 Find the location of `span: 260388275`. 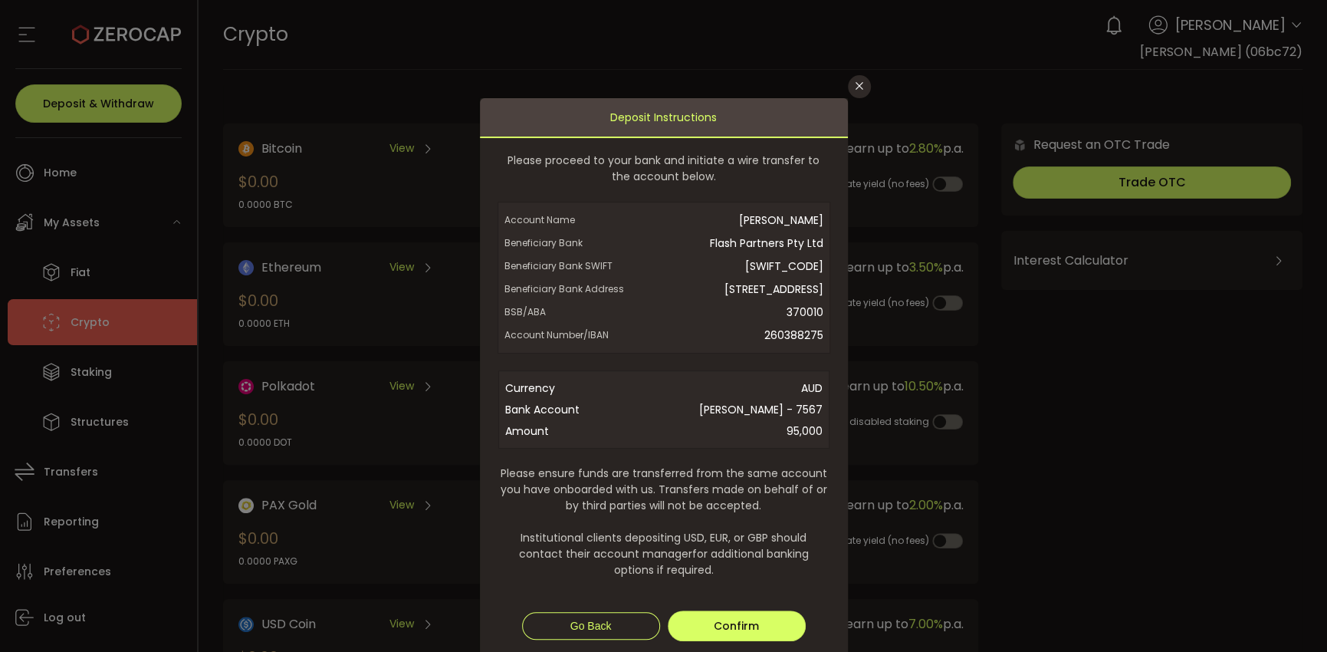

span: 260388275 is located at coordinates (725, 335).